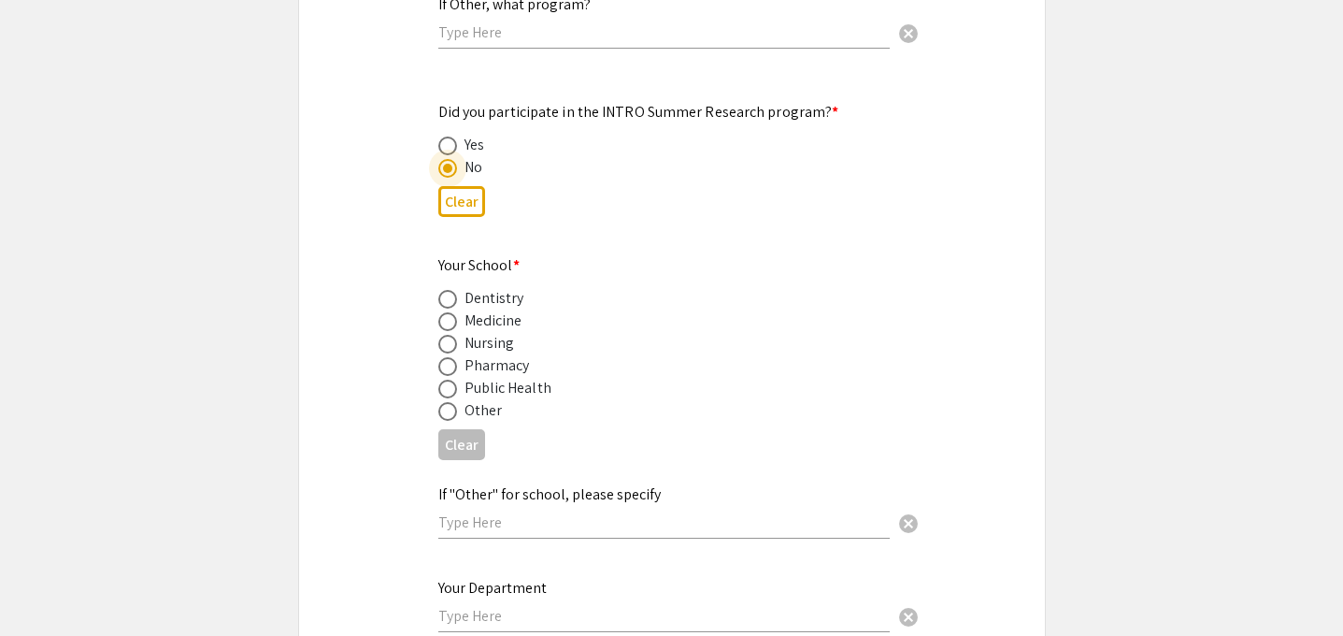 The width and height of the screenshot is (1343, 636). I want to click on div: Public Health, so click(507, 388).